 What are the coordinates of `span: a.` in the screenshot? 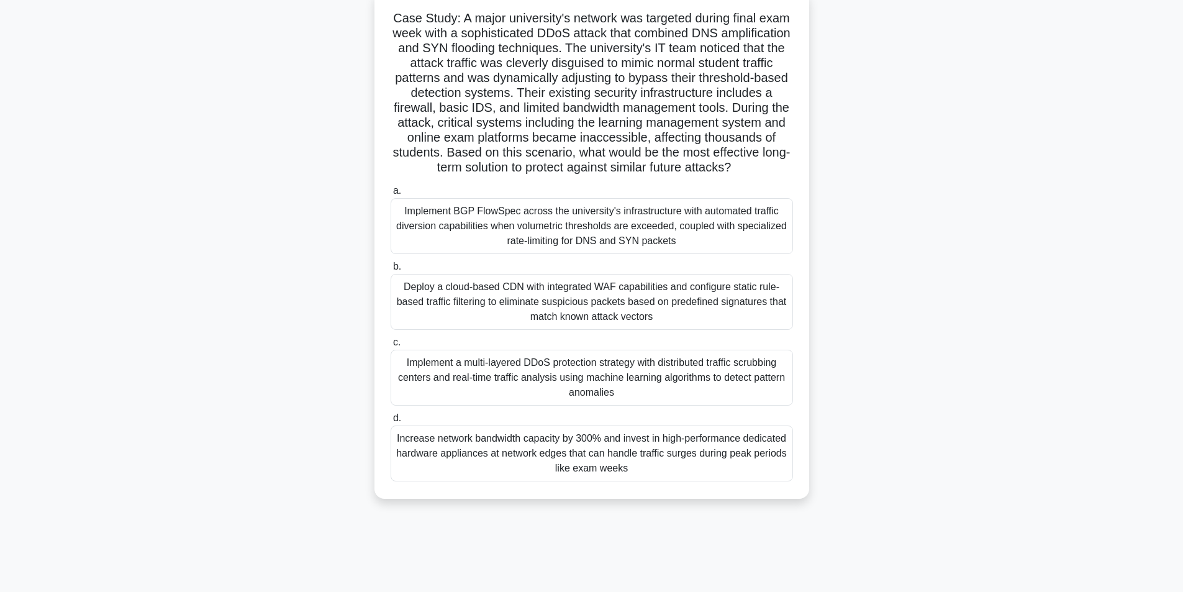 It's located at (397, 190).